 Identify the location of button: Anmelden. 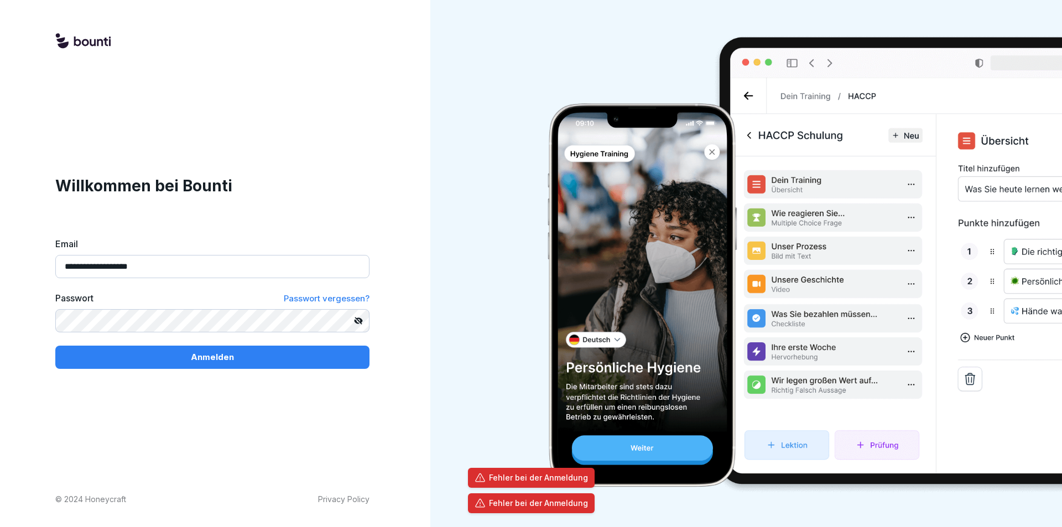
(212, 357).